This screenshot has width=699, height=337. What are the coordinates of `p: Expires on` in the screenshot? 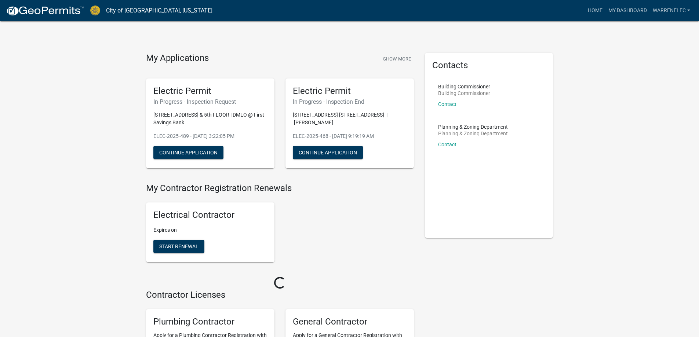 It's located at (210, 230).